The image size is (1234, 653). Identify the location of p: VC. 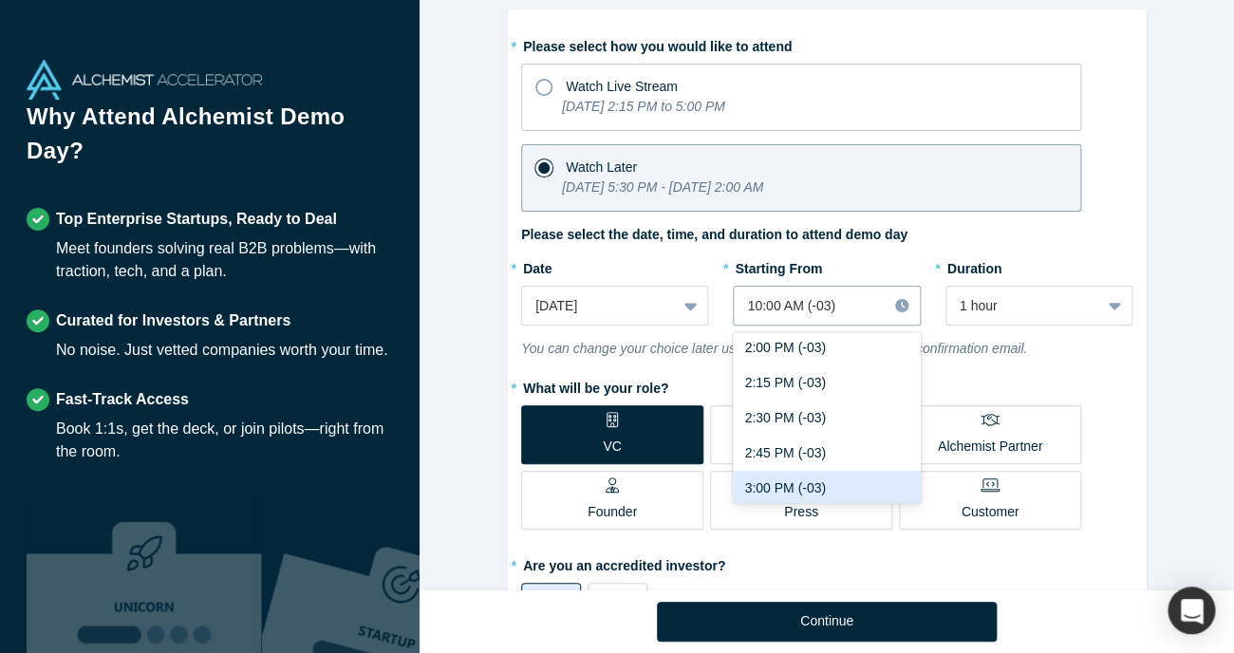
(611, 446).